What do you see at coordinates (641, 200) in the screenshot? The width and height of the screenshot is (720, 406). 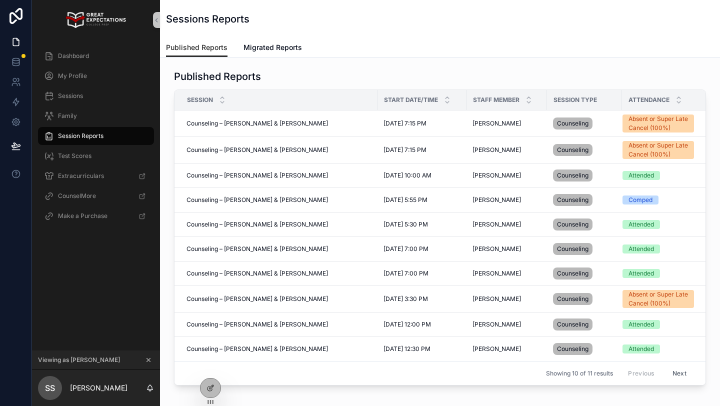 I see `div: Comped` at bounding box center [641, 200].